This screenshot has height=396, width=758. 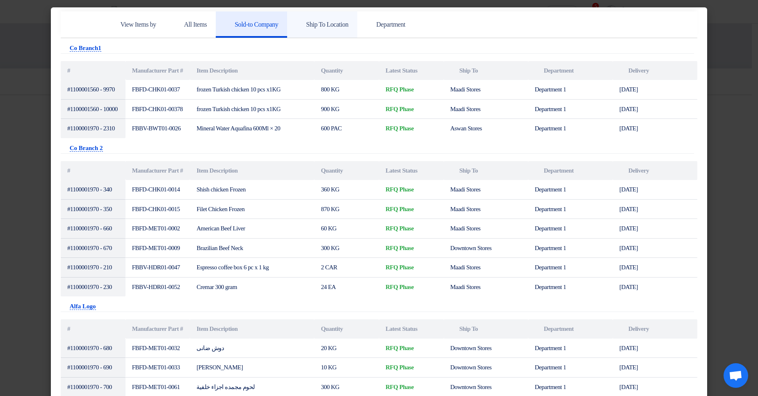 I want to click on td: FBFD-MET01-0002, so click(x=158, y=229).